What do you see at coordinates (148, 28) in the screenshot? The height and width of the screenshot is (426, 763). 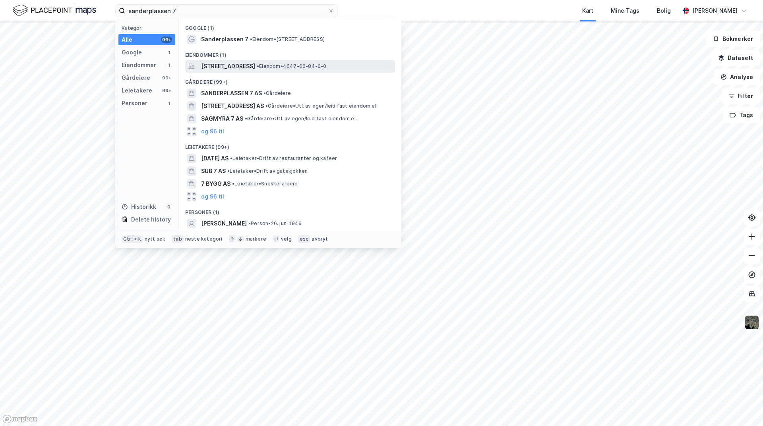 I see `div: Kategori` at bounding box center [148, 28].